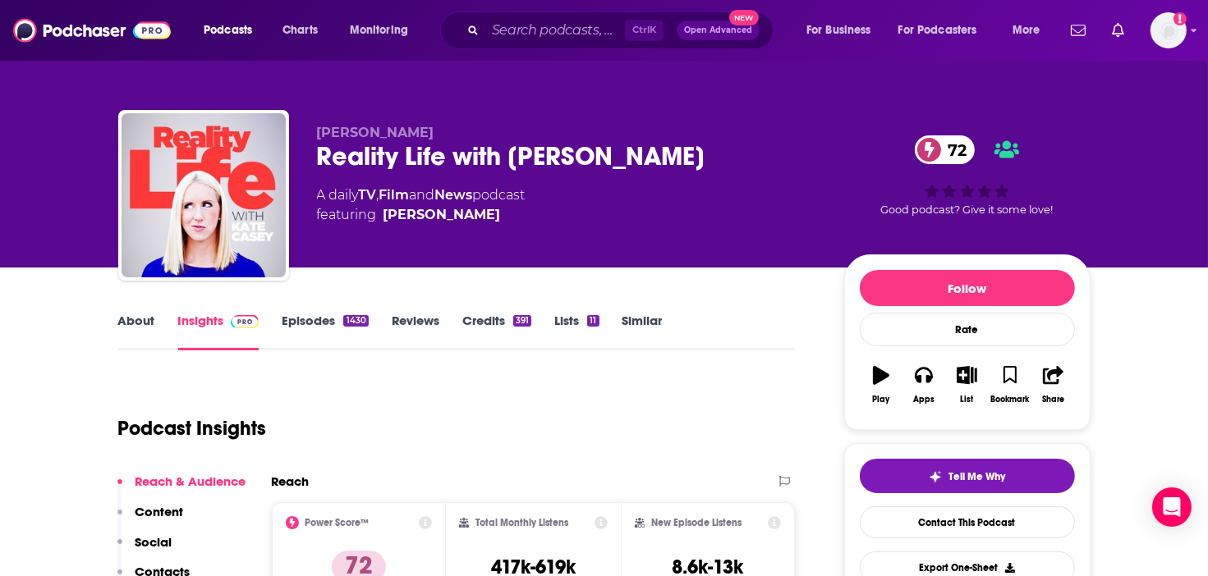  What do you see at coordinates (1053, 385) in the screenshot?
I see `button: Share` at bounding box center [1053, 385].